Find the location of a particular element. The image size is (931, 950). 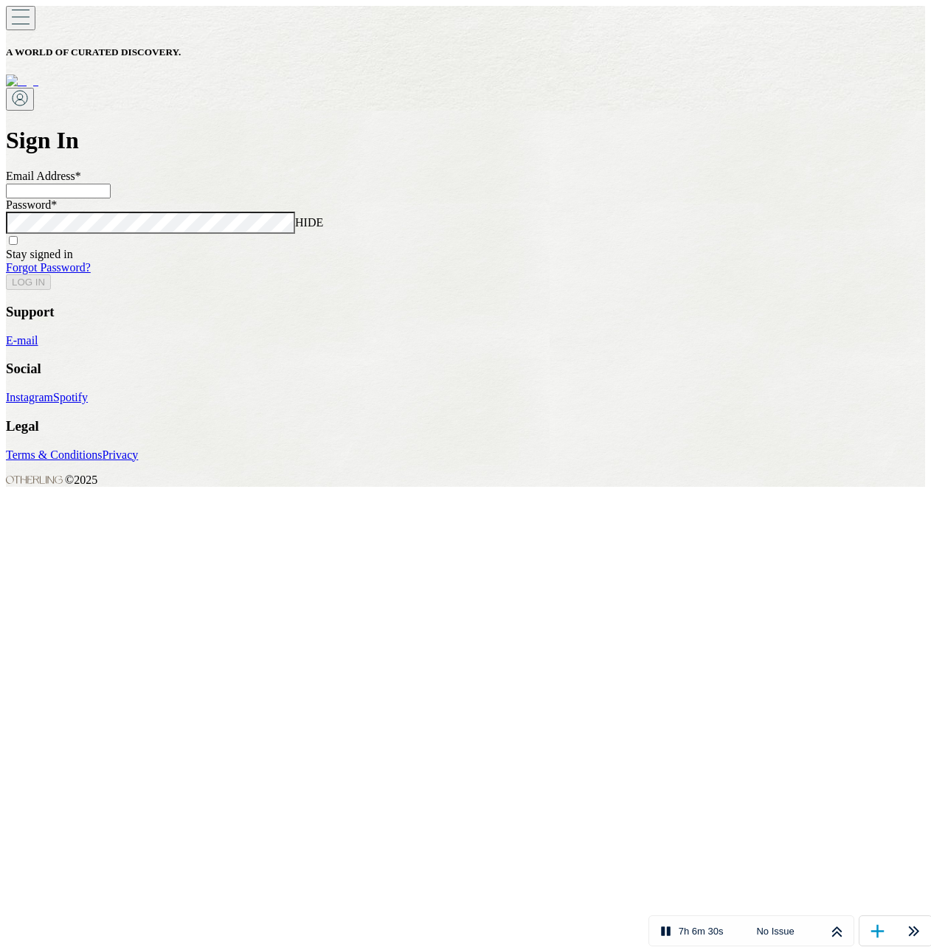

a: Privacy is located at coordinates (120, 455).